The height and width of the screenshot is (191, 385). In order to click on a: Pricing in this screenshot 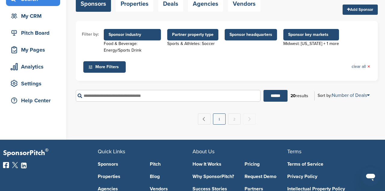, I will do `click(266, 164)`.